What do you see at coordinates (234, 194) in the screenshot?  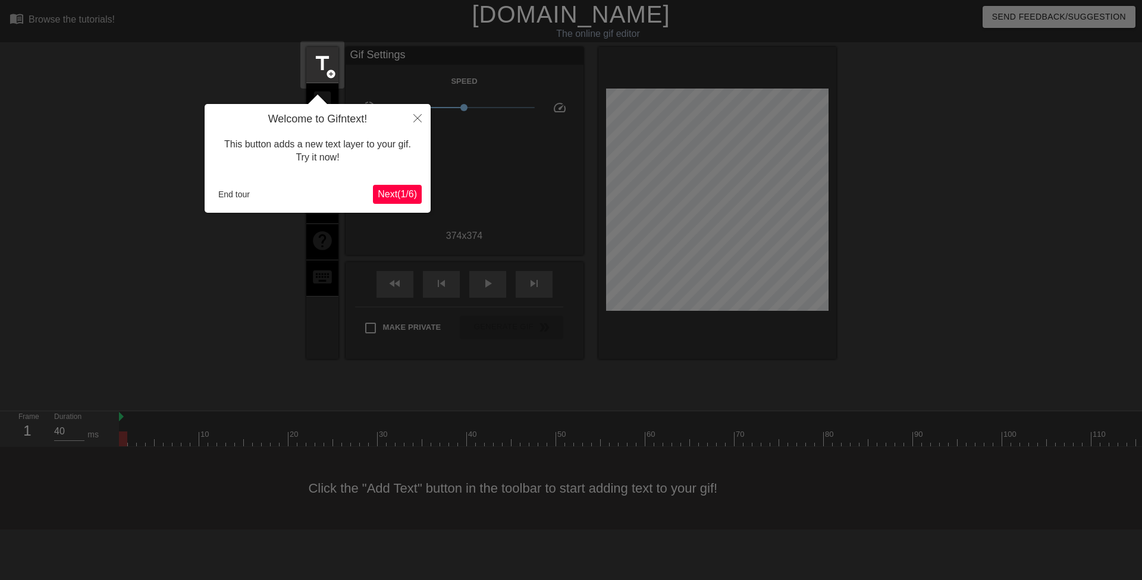 I see `button: End tour` at bounding box center [234, 194].